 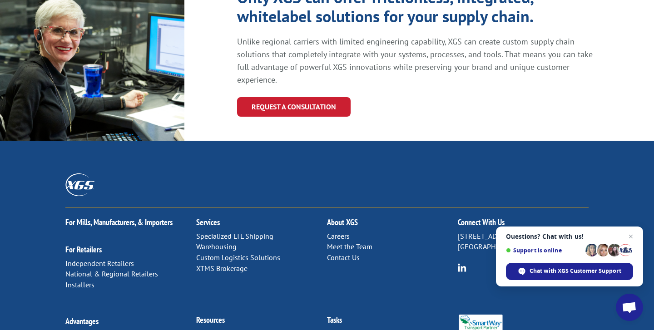 I want to click on a: Independent Retailers, so click(x=99, y=263).